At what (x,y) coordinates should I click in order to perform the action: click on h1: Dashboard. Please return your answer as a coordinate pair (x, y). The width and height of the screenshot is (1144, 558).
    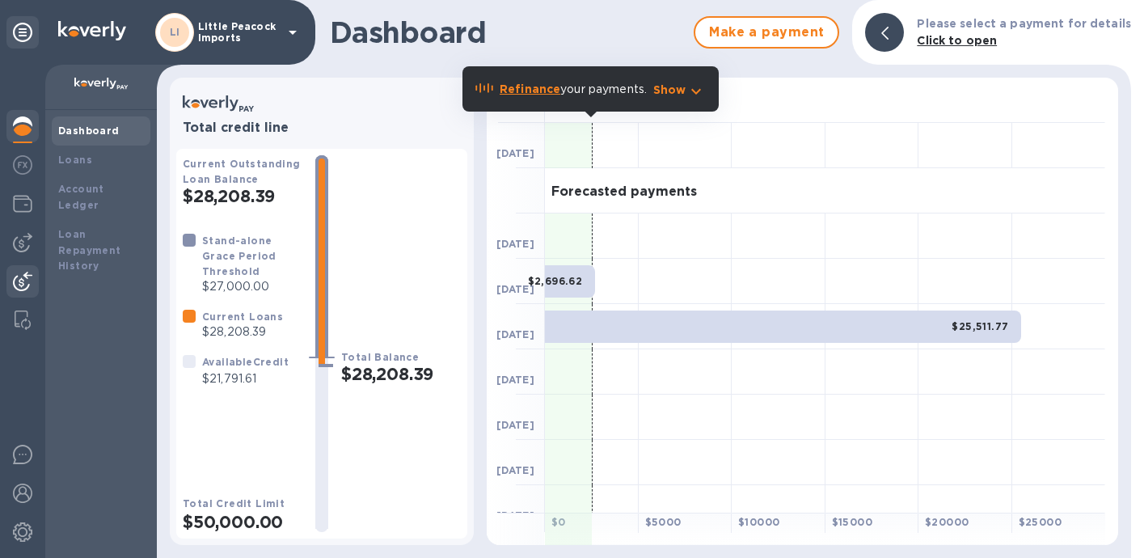
    Looking at the image, I should click on (508, 32).